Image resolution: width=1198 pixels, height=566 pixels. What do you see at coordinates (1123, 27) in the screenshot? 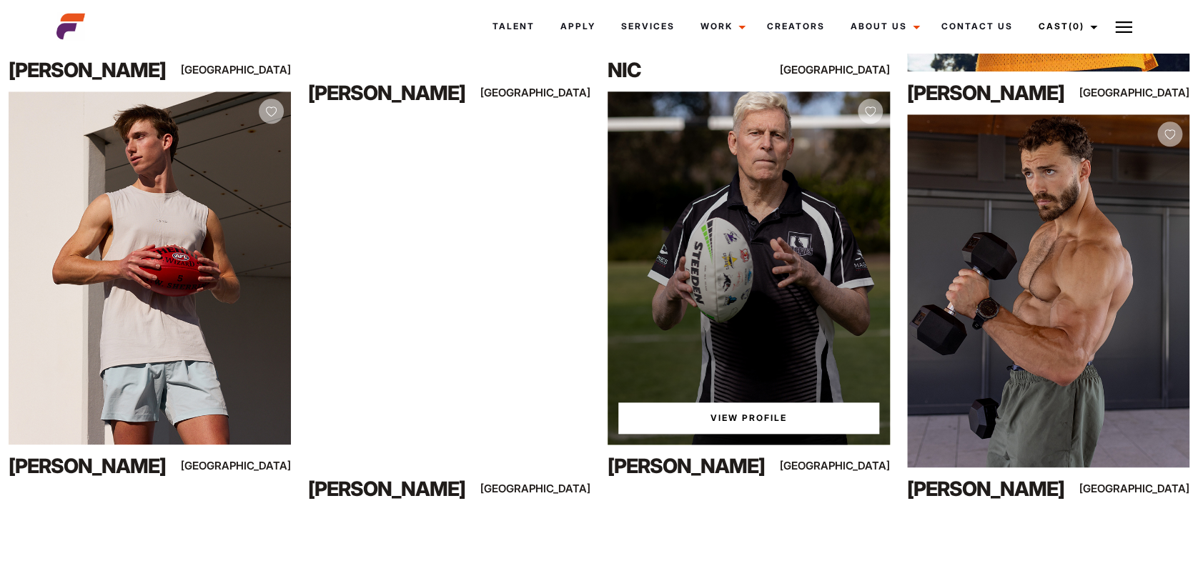
I see `img: Burger icon` at bounding box center [1123, 27].